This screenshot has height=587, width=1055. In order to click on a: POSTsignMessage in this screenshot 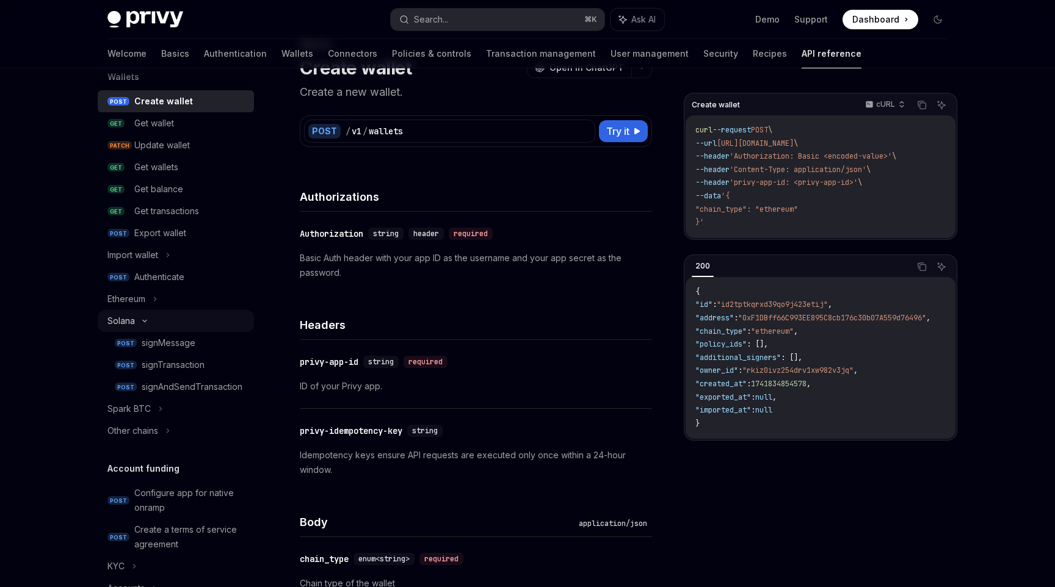, I will do `click(176, 343)`.